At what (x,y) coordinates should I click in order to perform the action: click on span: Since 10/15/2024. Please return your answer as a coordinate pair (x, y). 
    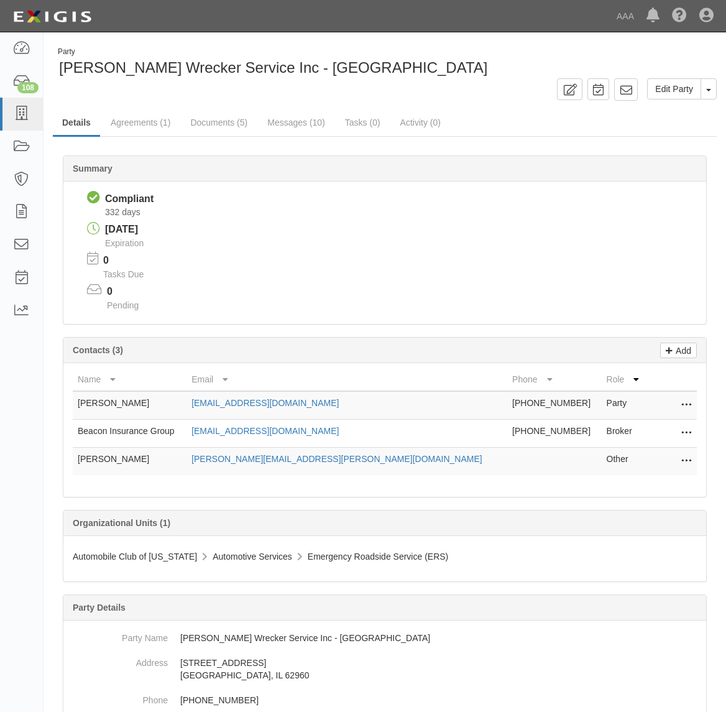
    Looking at the image, I should click on (123, 212).